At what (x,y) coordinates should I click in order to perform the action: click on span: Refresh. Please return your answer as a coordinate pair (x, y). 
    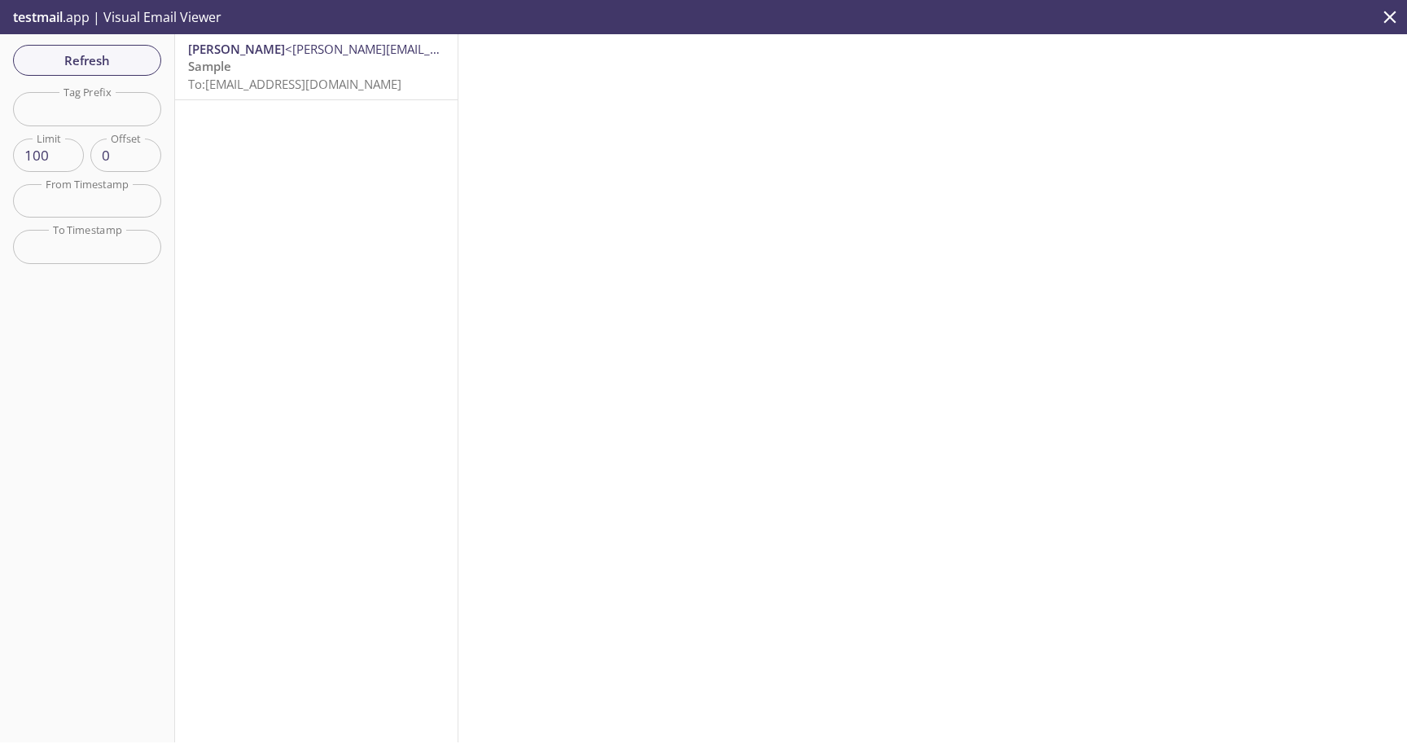
    Looking at the image, I should click on (87, 60).